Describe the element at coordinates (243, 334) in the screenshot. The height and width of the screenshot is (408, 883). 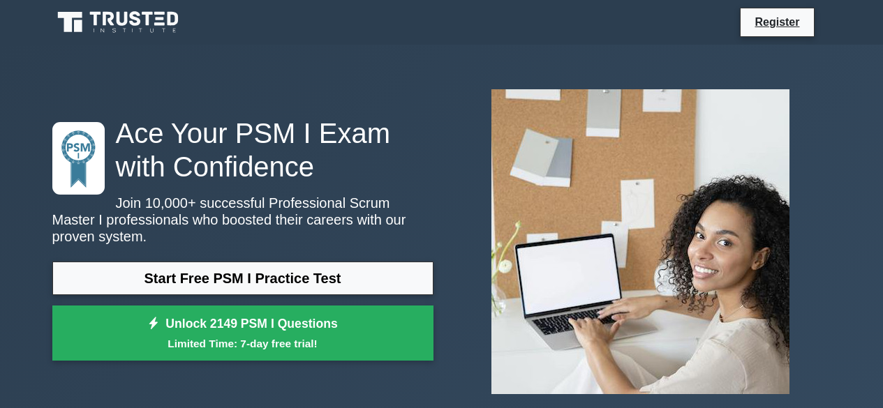
I see `a: Unlock 2149 PSM I QuestionsLimited Time: 7-day free trial!` at that location.